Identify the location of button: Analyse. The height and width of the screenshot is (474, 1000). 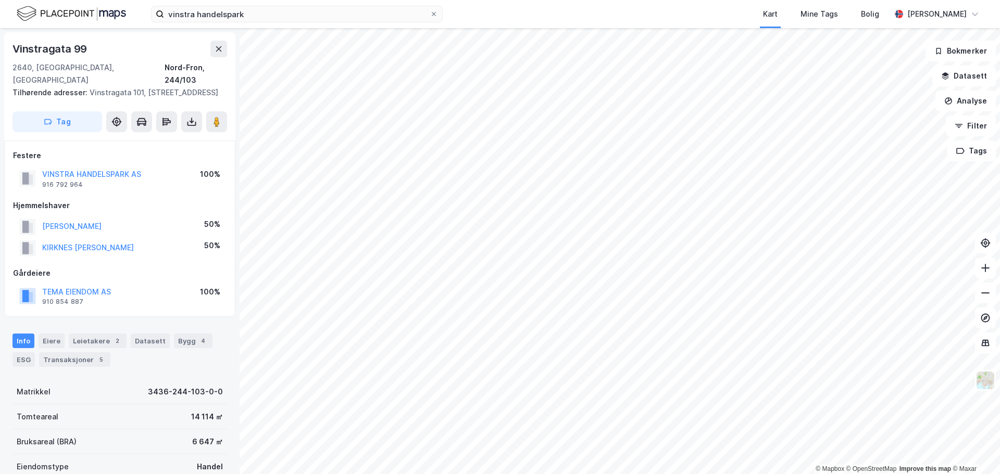
(965, 101).